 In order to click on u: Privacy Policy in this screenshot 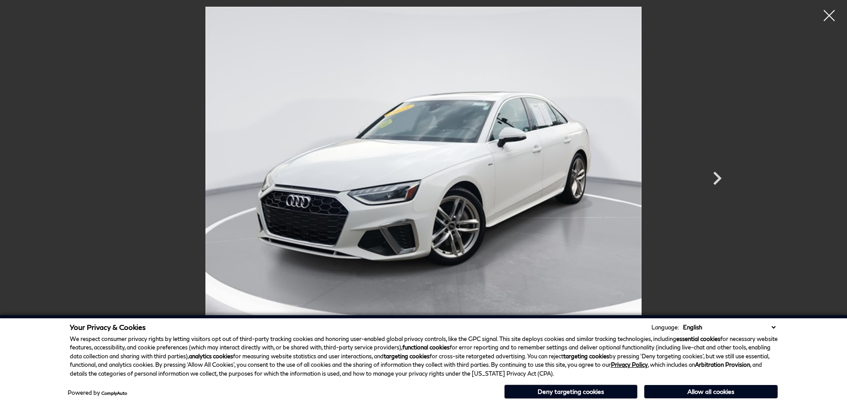, I will do `click(629, 365)`.